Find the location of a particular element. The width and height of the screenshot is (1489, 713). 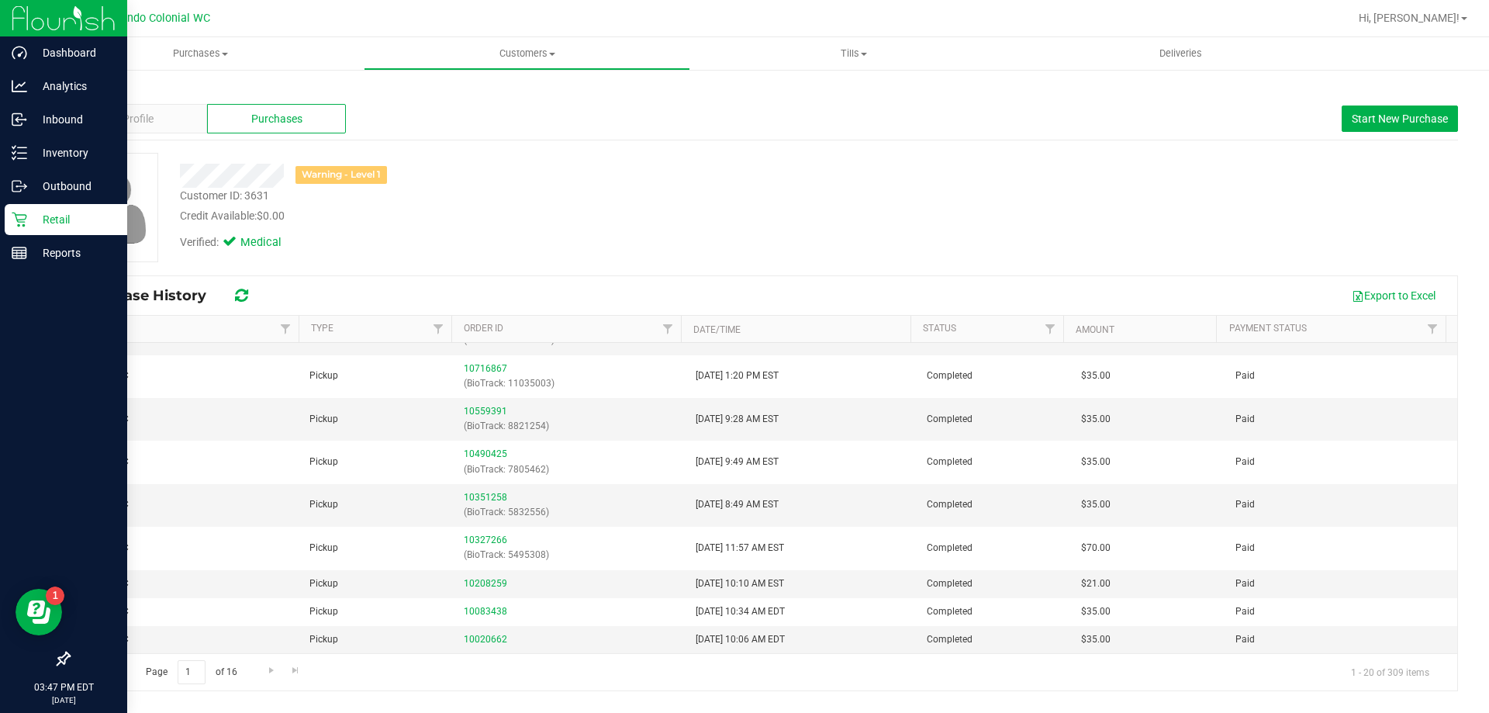

span: Deliveries is located at coordinates (1181, 54).